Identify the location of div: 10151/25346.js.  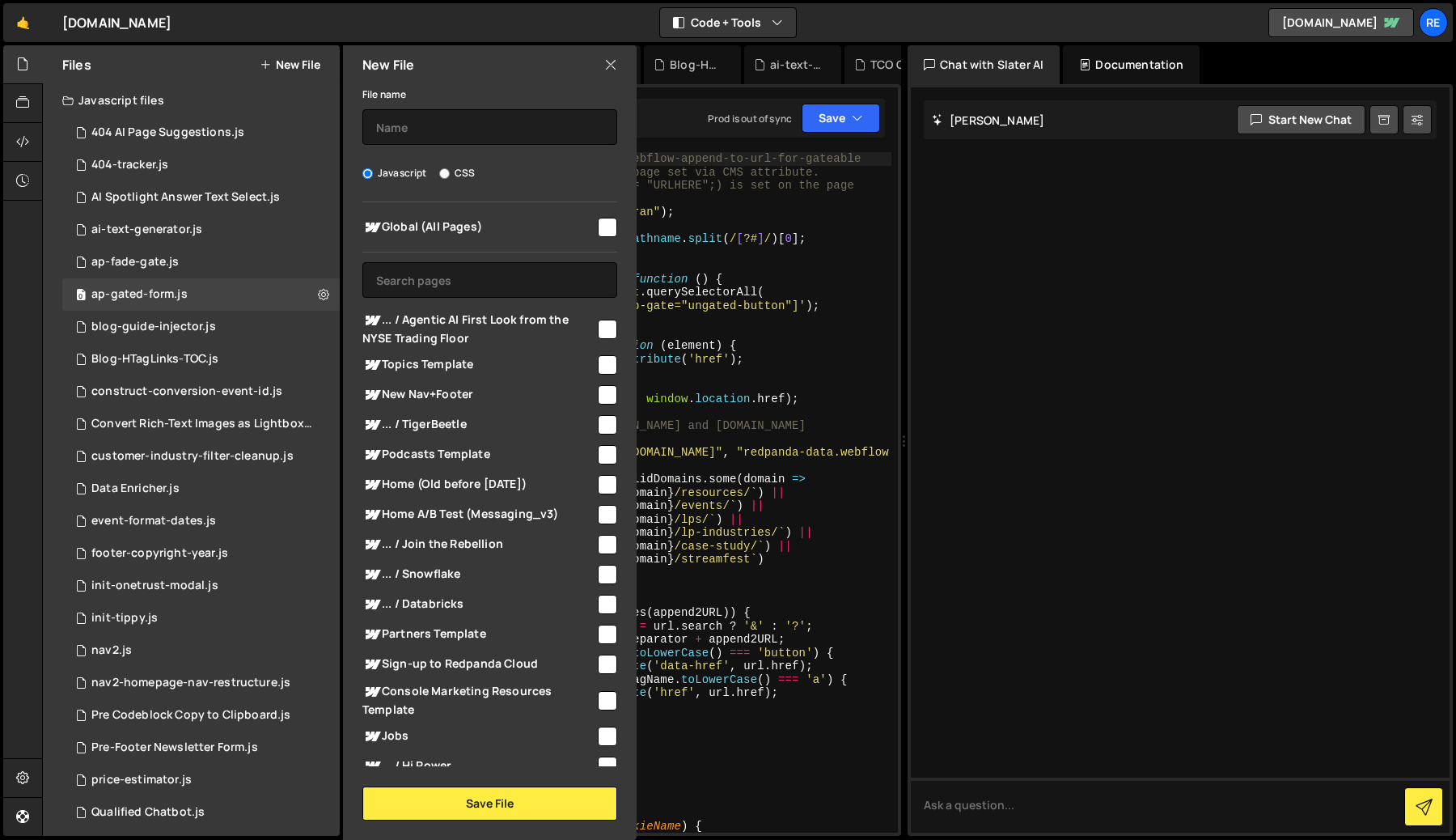
(200, 230).